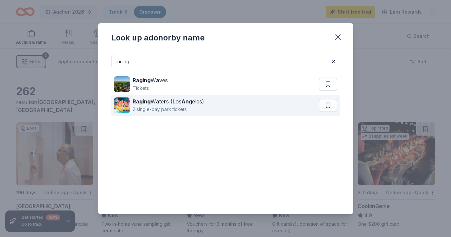 This screenshot has width=451, height=237. I want to click on strong: Ang, so click(187, 102).